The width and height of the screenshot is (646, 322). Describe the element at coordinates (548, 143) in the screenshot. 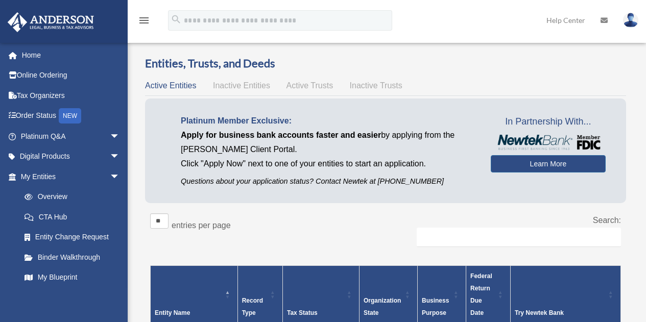

I see `img: NewtekBankLogoSM.png` at that location.